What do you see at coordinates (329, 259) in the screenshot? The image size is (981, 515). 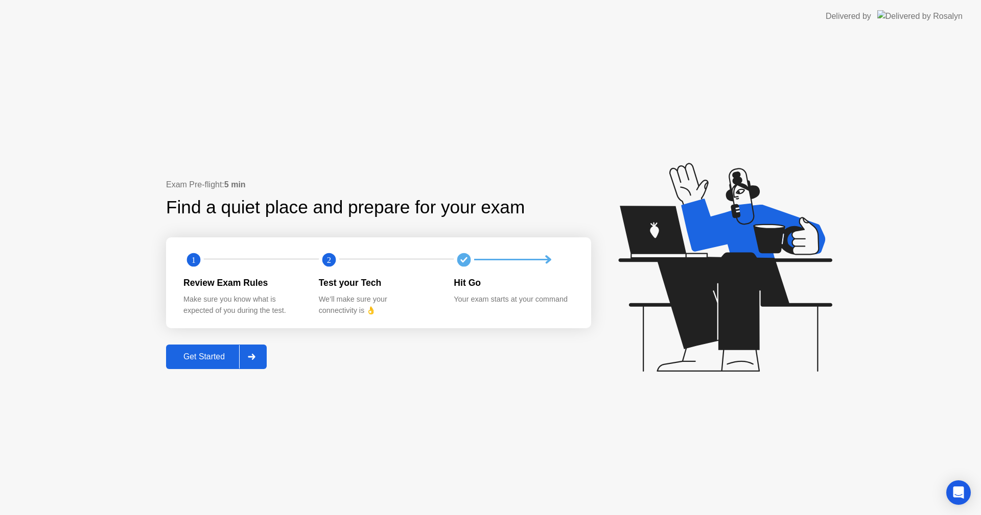 I see `text: 2` at bounding box center [329, 259].